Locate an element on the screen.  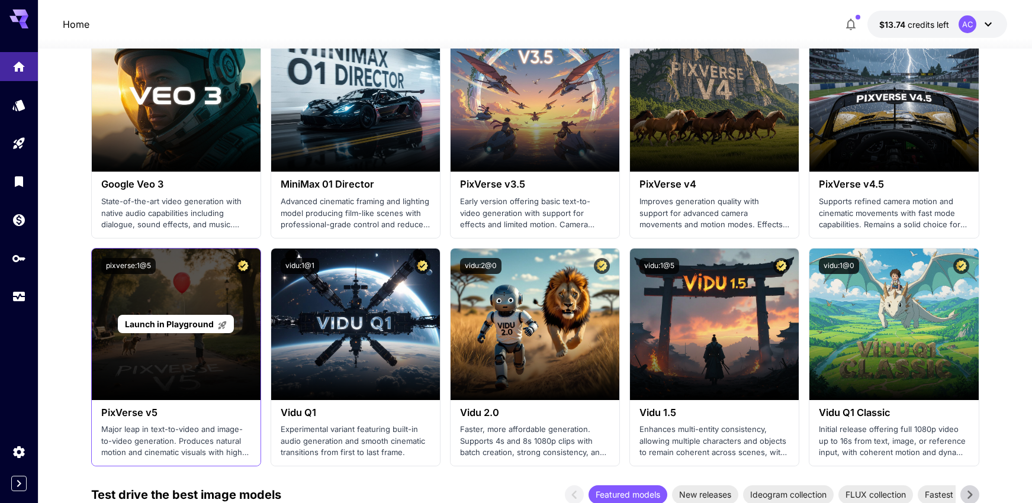
span: FLUX collection is located at coordinates (876, 494).